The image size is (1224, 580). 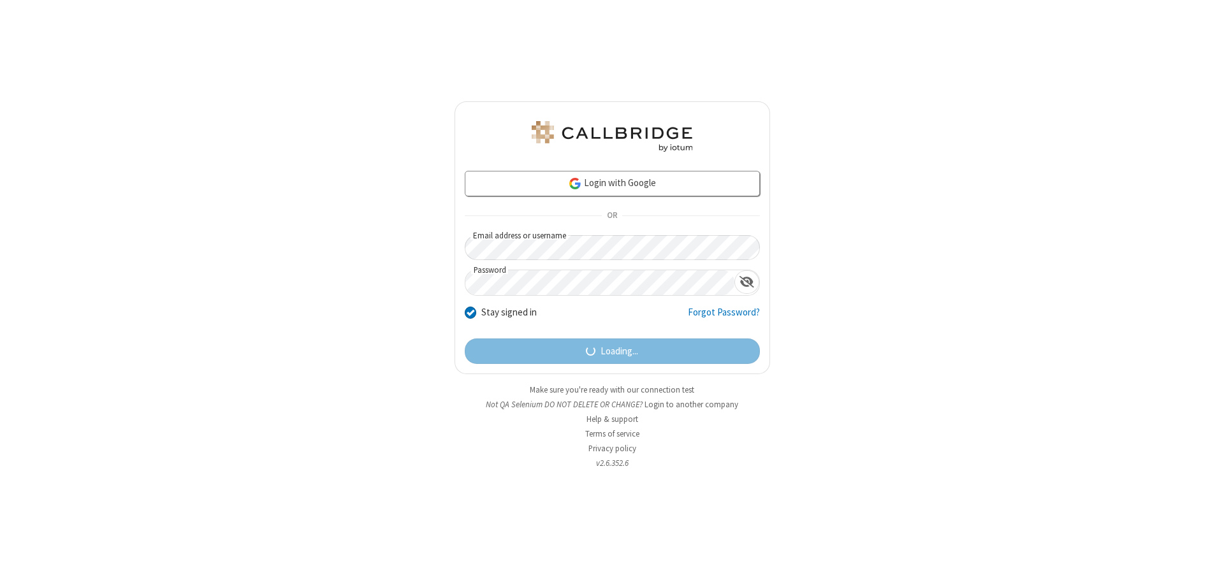 What do you see at coordinates (600, 283) in the screenshot?
I see `input: Password` at bounding box center [600, 283].